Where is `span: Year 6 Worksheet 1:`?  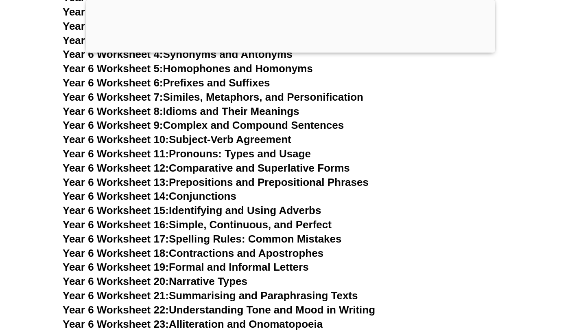 span: Year 6 Worksheet 1: is located at coordinates (113, 12).